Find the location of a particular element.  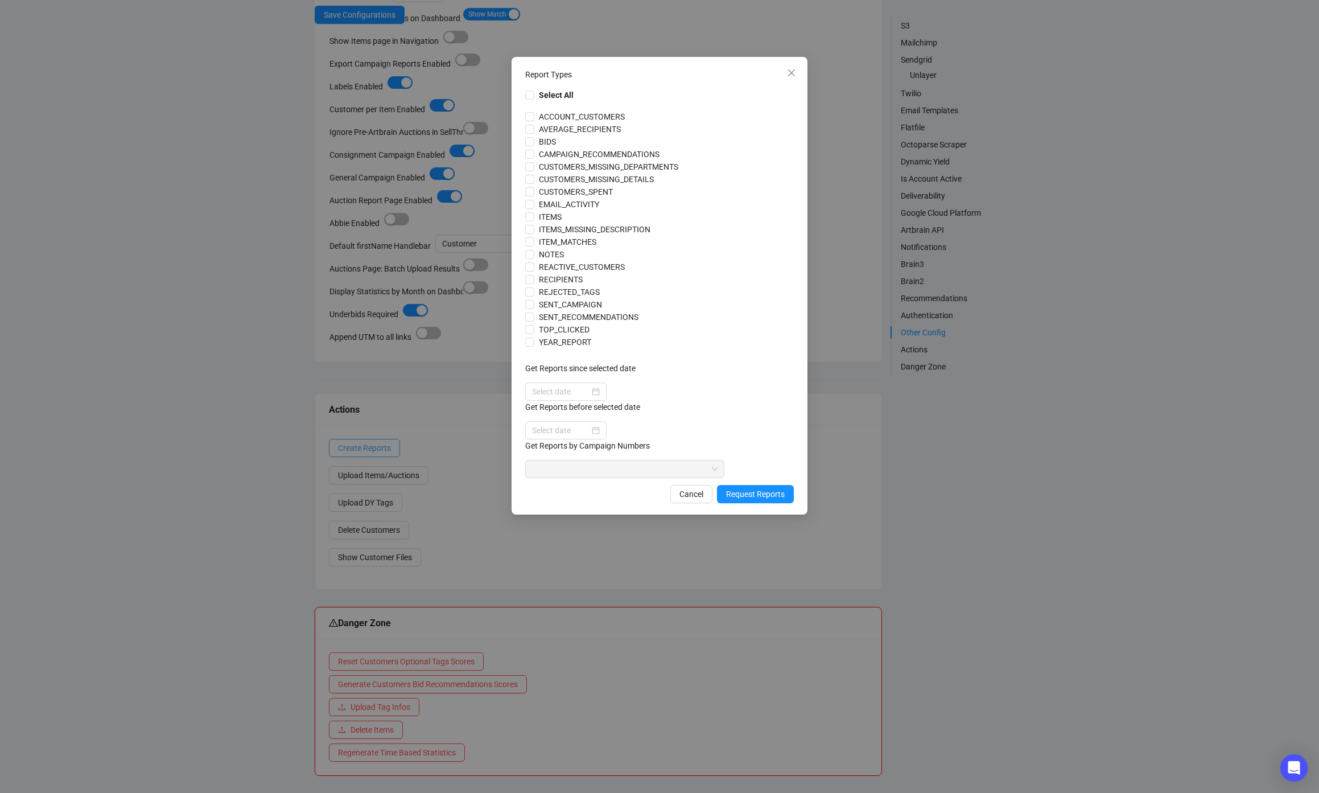

span: close is located at coordinates (792, 73).